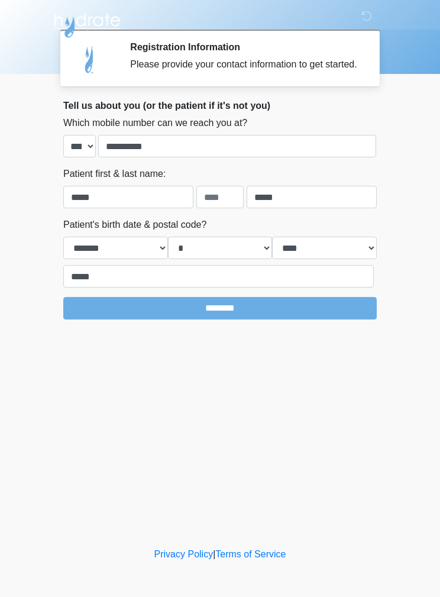 The image size is (440, 597). Describe the element at coordinates (250, 554) in the screenshot. I see `a: Terms of Service` at that location.